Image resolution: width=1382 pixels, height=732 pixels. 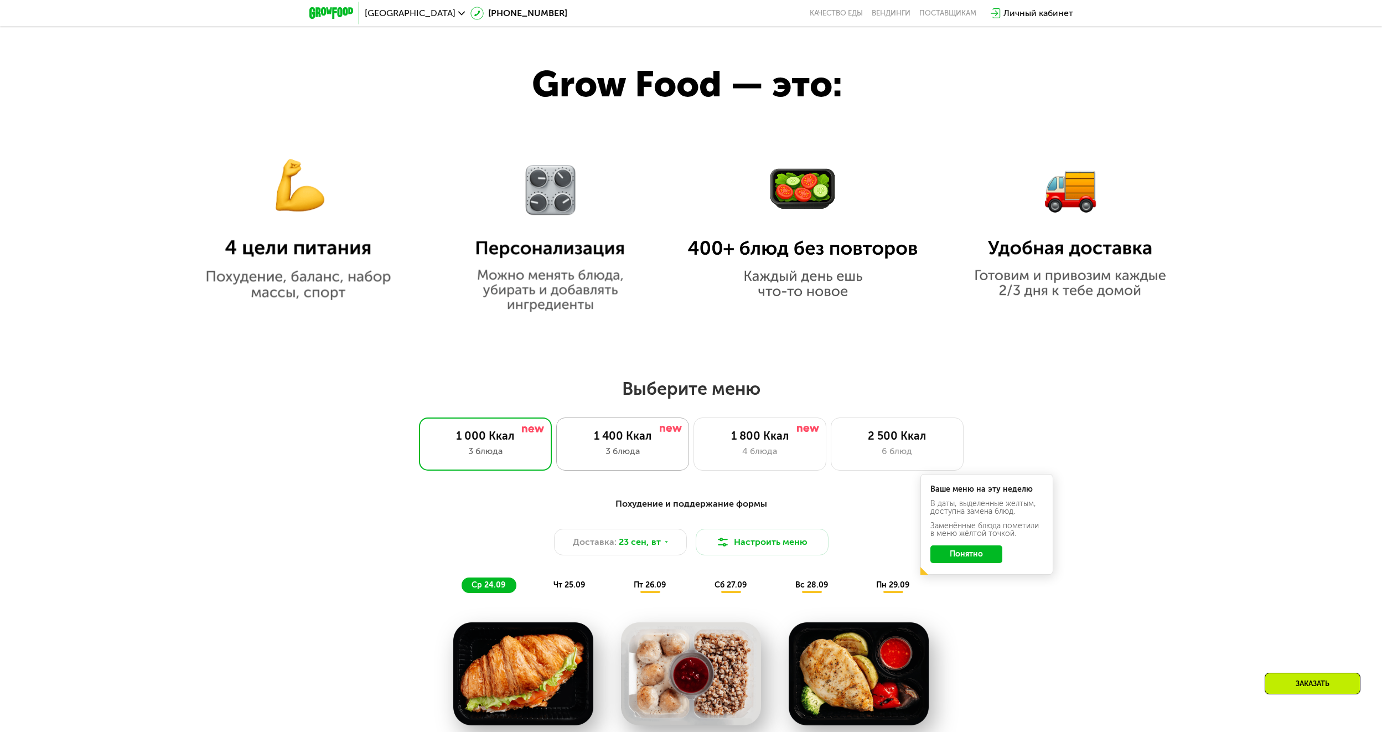 I want to click on span: пн 29.09, so click(x=893, y=585).